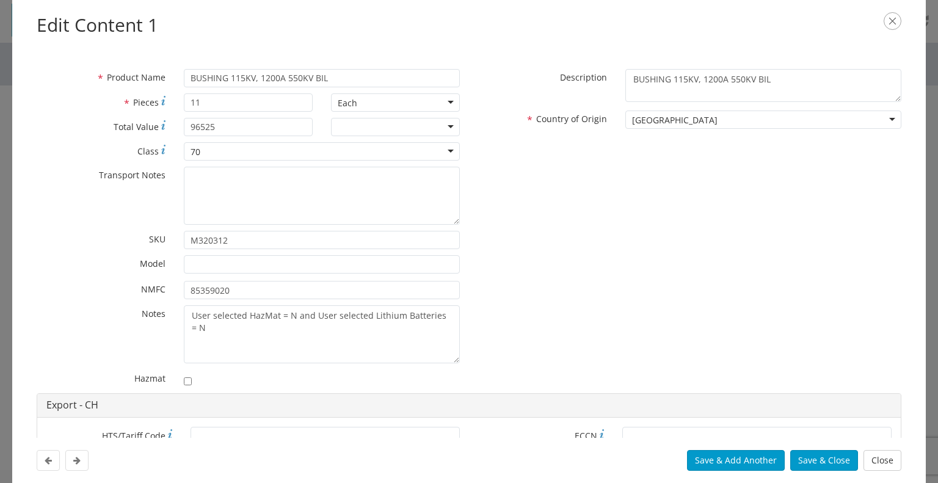  Describe the element at coordinates (134, 435) in the screenshot. I see `span: HTS/Tariff Code` at that location.